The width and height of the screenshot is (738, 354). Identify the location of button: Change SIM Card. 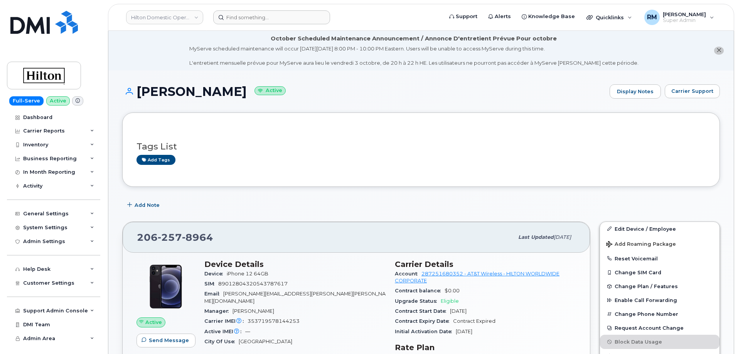
(659, 273).